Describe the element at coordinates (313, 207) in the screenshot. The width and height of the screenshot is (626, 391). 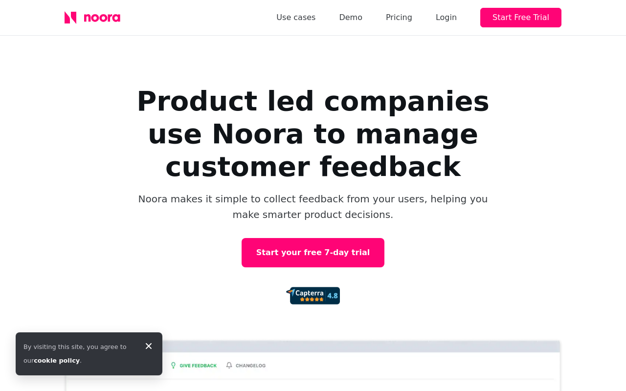
I see `p: Noora makes it simple to collect feedback from your users, helping you make smarter product decis...` at that location.